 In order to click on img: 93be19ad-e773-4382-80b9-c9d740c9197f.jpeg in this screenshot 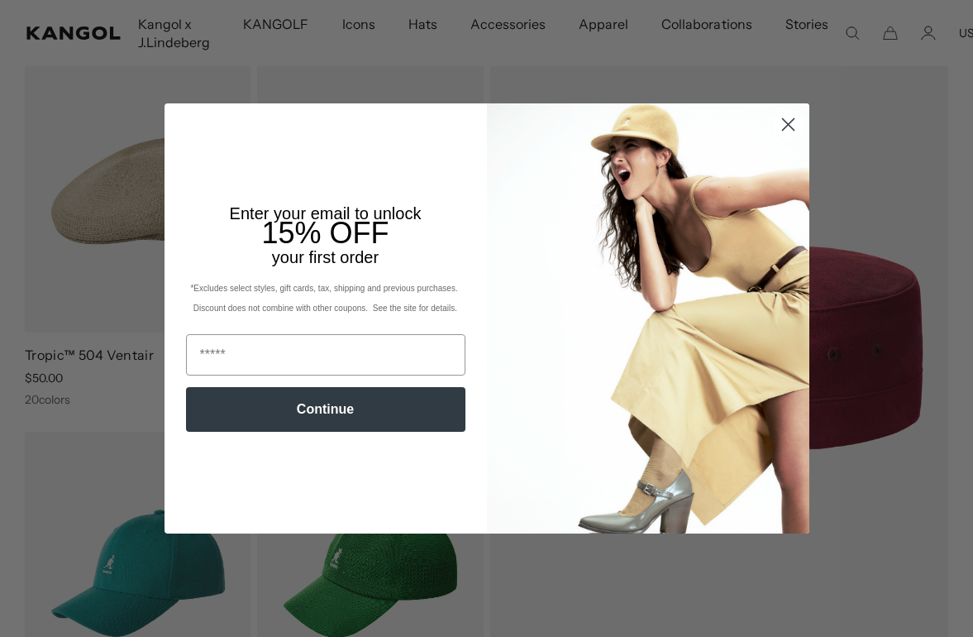, I will do `click(648, 318)`.